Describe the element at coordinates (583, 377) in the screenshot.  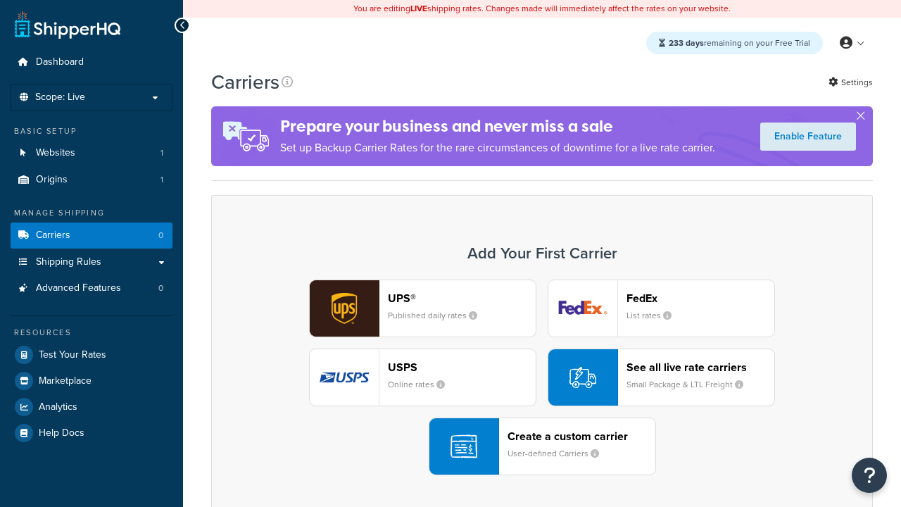
I see `img: icon-carrier-liverate-becf4550.svg` at that location.